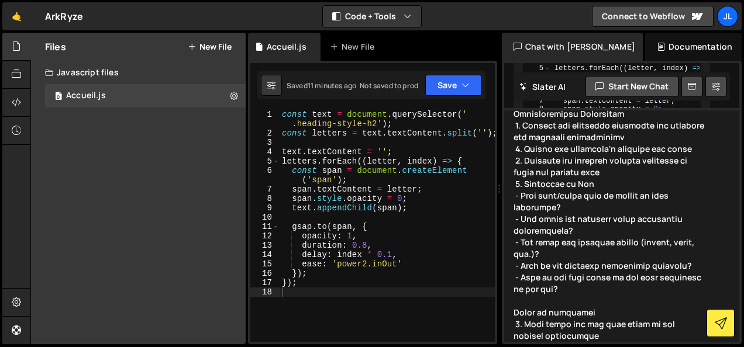 The height and width of the screenshot is (347, 744). I want to click on div: 3, so click(265, 143).